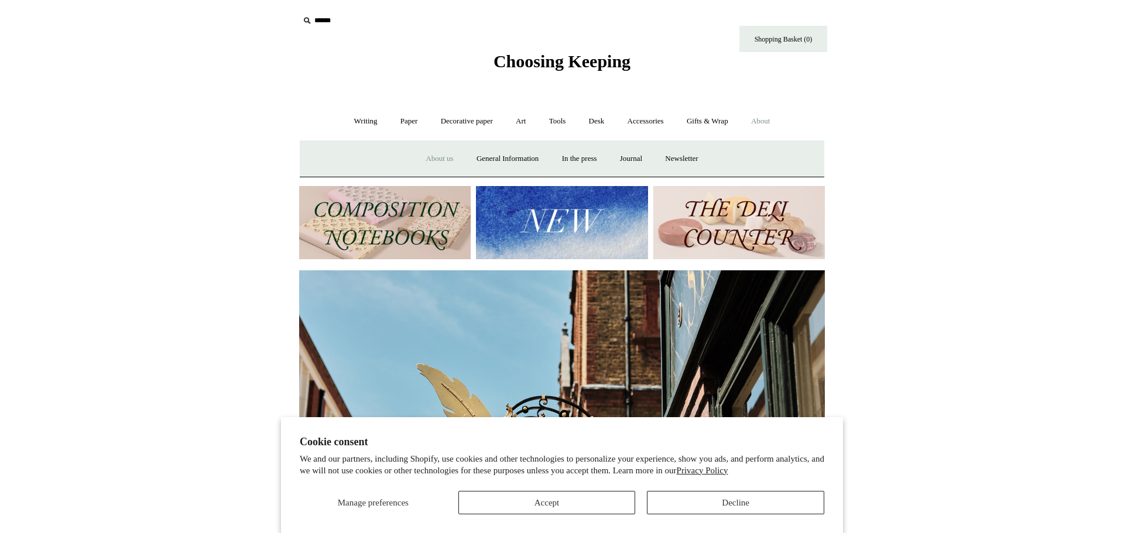 This screenshot has width=1124, height=533. What do you see at coordinates (631, 159) in the screenshot?
I see `a: Journal` at bounding box center [631, 159].